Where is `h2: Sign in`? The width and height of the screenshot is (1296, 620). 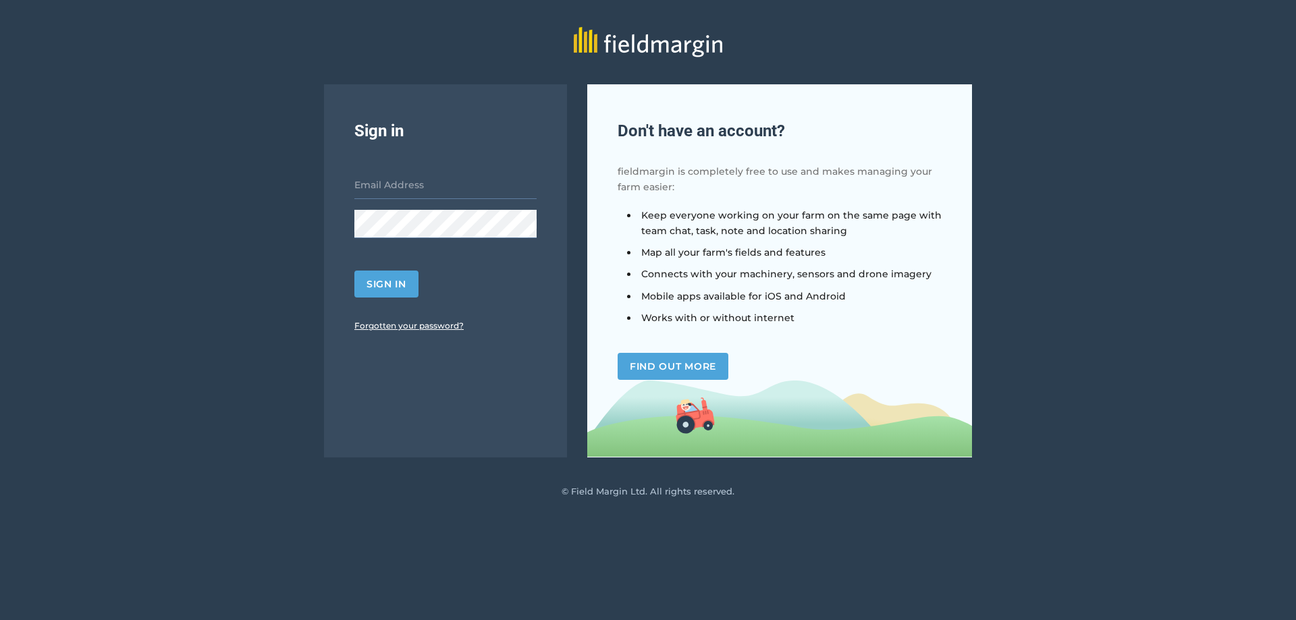 h2: Sign in is located at coordinates (445, 131).